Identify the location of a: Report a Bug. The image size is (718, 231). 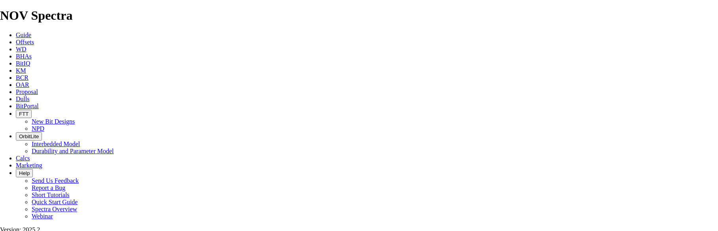
(48, 188).